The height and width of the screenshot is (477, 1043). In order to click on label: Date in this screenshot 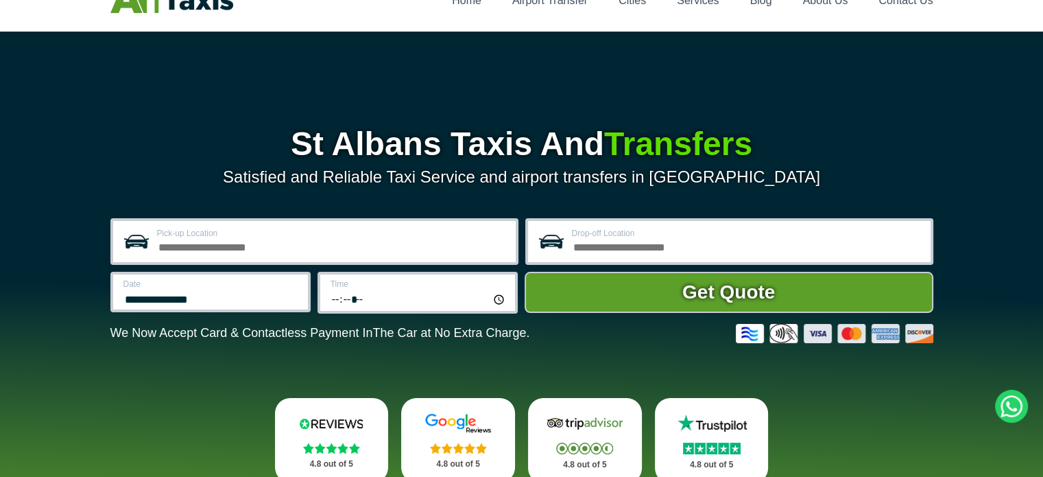, I will do `click(211, 284)`.